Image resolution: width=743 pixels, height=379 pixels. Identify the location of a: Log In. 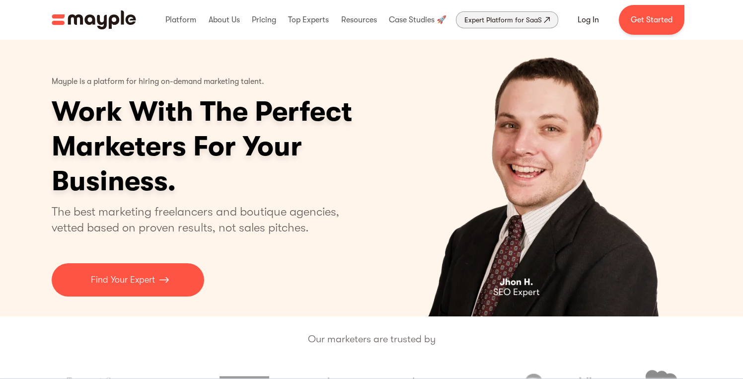
(588, 20).